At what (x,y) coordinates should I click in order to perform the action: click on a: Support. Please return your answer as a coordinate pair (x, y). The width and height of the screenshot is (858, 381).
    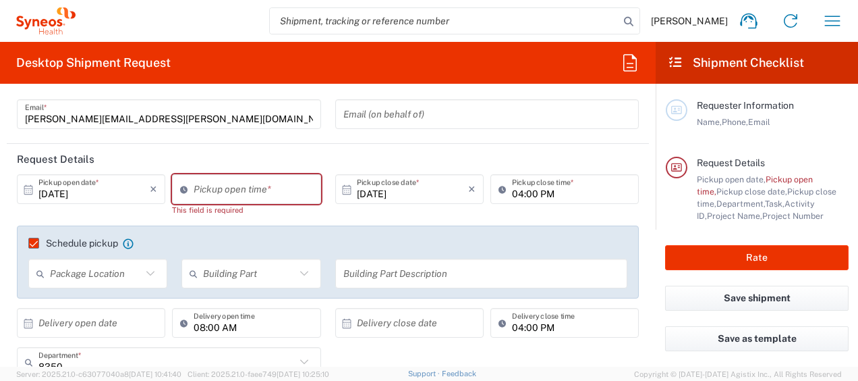
    Looking at the image, I should click on (425, 373).